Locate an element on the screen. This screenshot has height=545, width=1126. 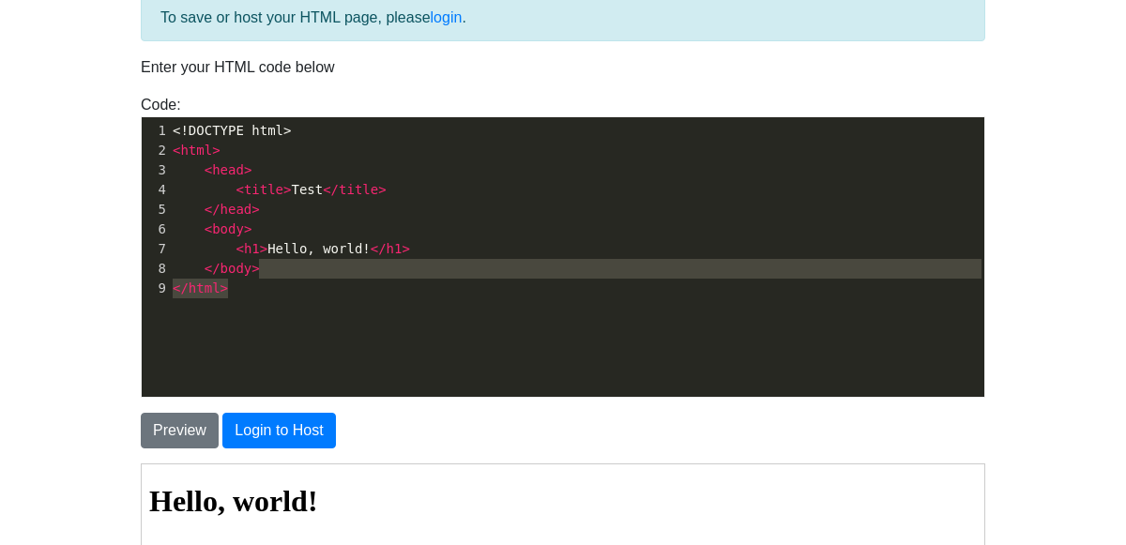
button: Login to Host is located at coordinates (279, 431).